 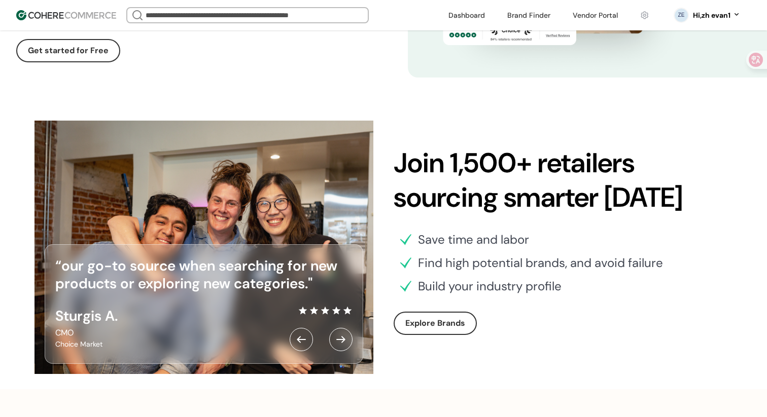 What do you see at coordinates (196, 275) in the screenshot?
I see `span: “our go-to source when searching for new products or exploring new categories."` at bounding box center [196, 275].